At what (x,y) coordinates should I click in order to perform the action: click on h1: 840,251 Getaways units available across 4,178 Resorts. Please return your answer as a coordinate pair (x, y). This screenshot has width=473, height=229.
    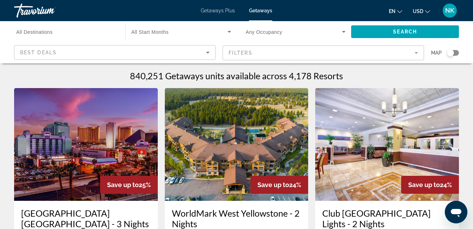
    Looking at the image, I should click on (236, 76).